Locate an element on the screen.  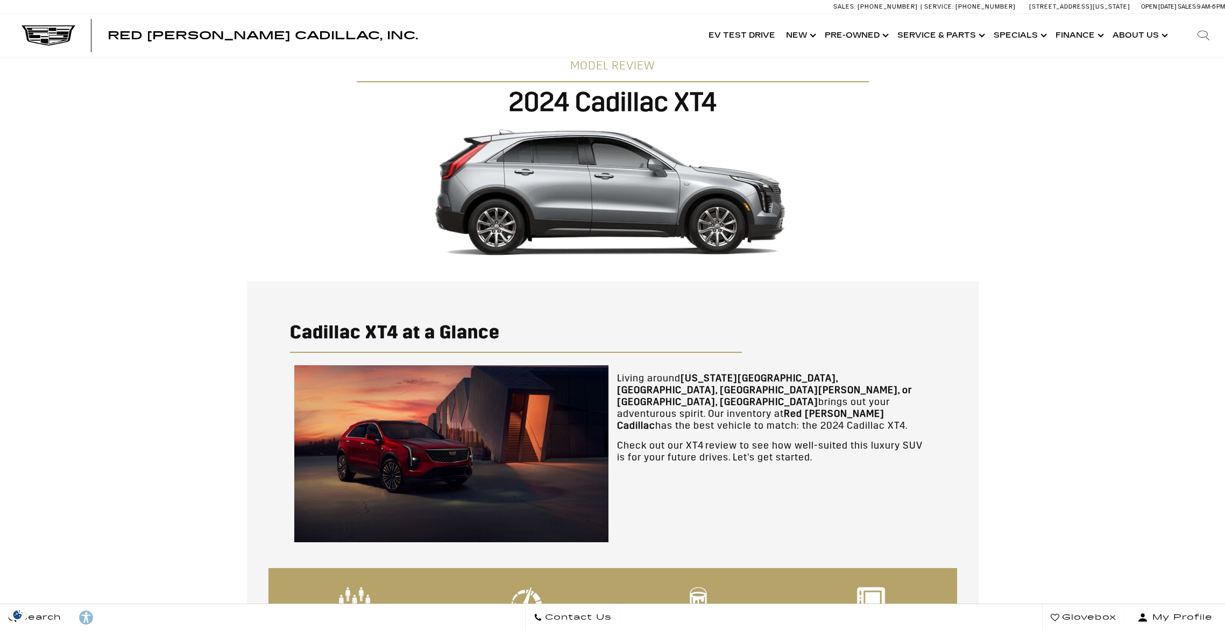
span: 9 AM-6 PM is located at coordinates (1211, 6).